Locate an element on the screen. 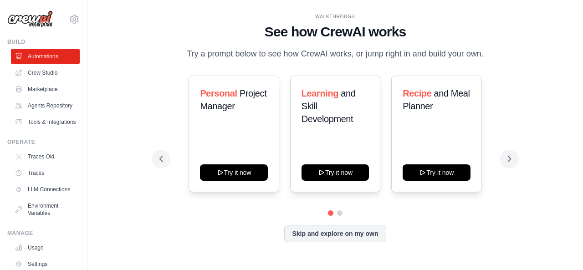 This screenshot has width=583, height=270. span: and Skill Development is located at coordinates (328, 106).